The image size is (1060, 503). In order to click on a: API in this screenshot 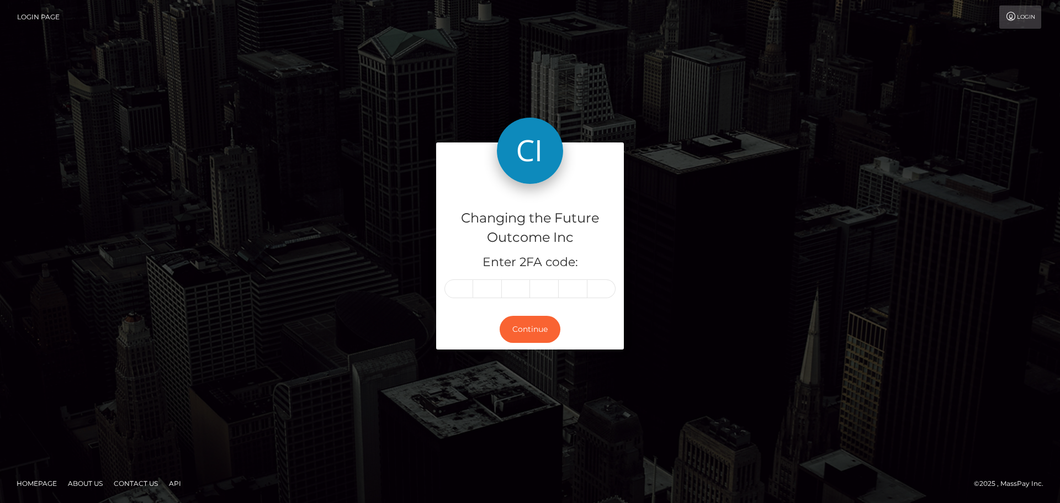, I will do `click(175, 483)`.